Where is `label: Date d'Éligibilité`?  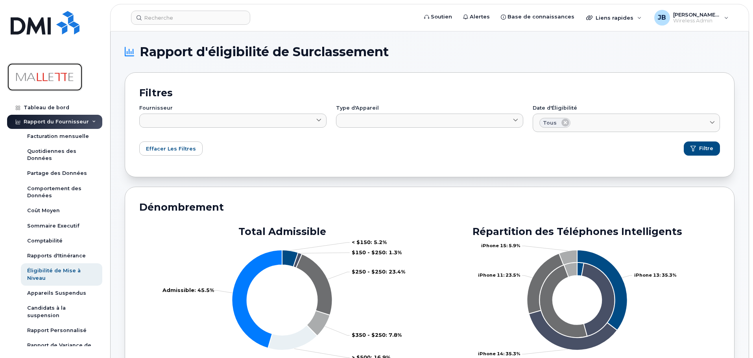
label: Date d'Éligibilité is located at coordinates (626, 108).